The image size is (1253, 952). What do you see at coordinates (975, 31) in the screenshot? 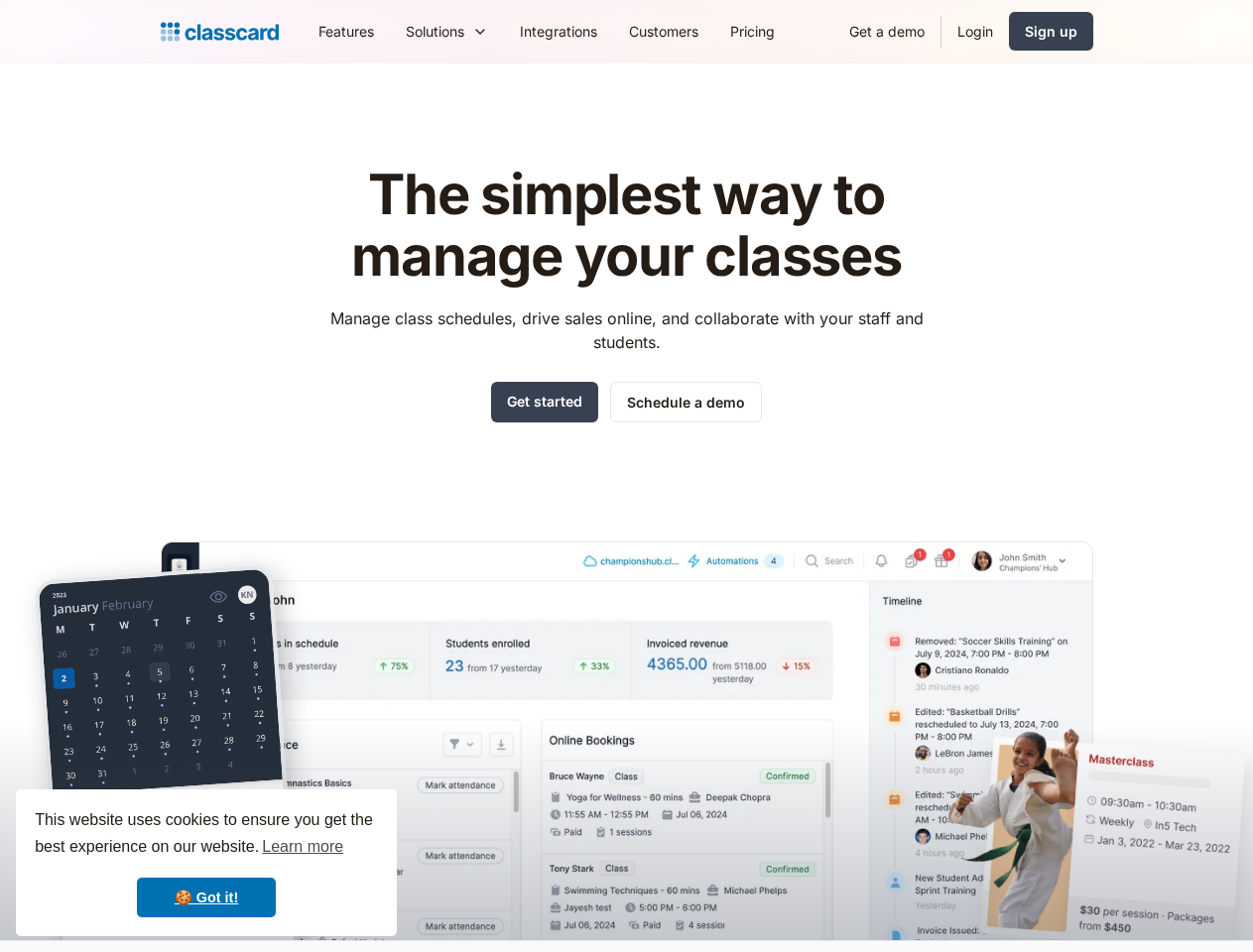
I see `a: Login` at bounding box center [975, 31].